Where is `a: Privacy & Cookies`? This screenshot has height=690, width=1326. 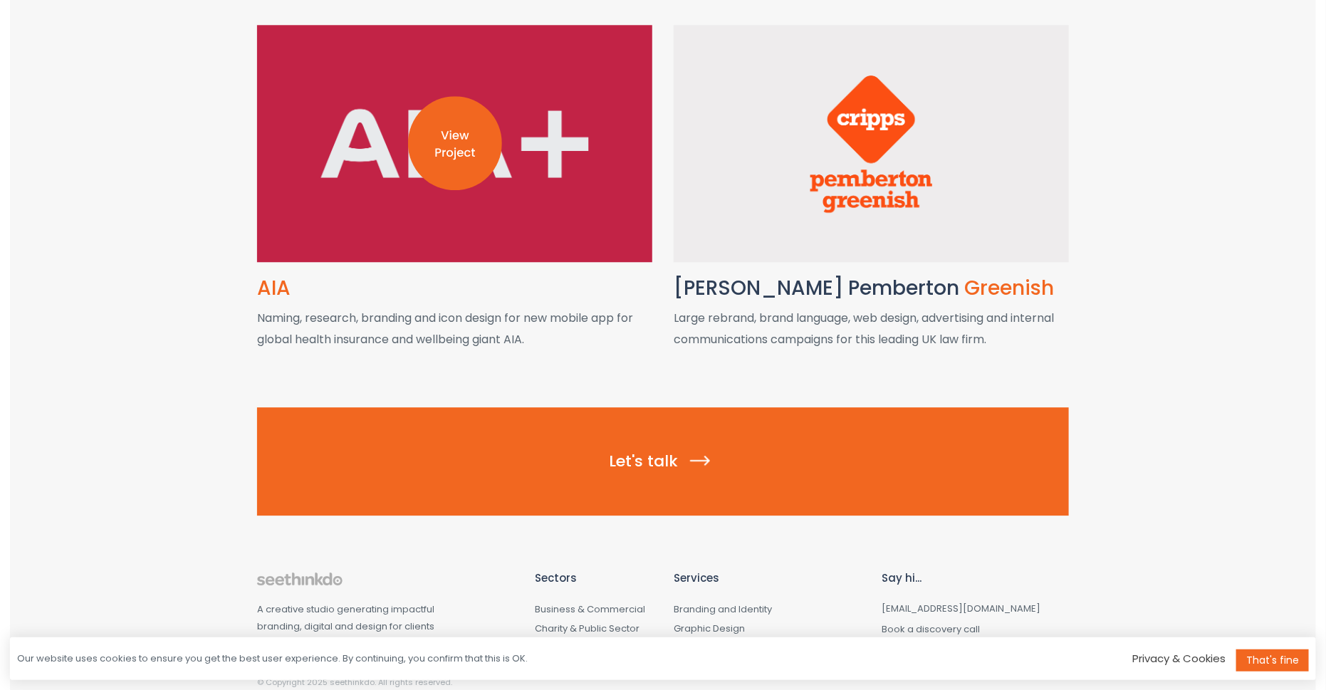 a: Privacy & Cookies is located at coordinates (1179, 658).